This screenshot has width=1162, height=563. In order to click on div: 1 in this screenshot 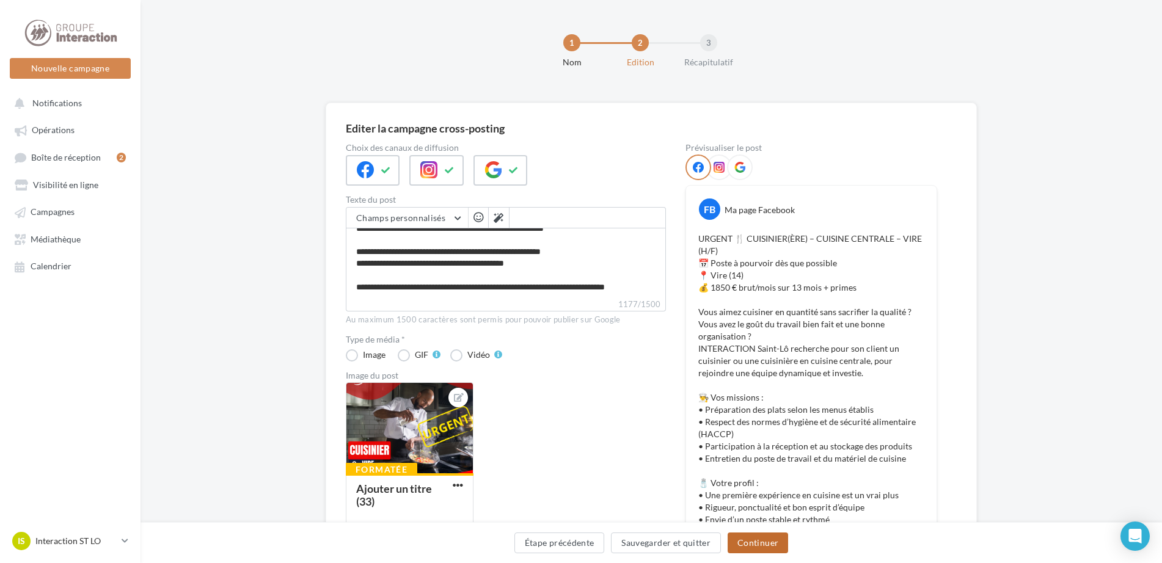, I will do `click(572, 43)`.